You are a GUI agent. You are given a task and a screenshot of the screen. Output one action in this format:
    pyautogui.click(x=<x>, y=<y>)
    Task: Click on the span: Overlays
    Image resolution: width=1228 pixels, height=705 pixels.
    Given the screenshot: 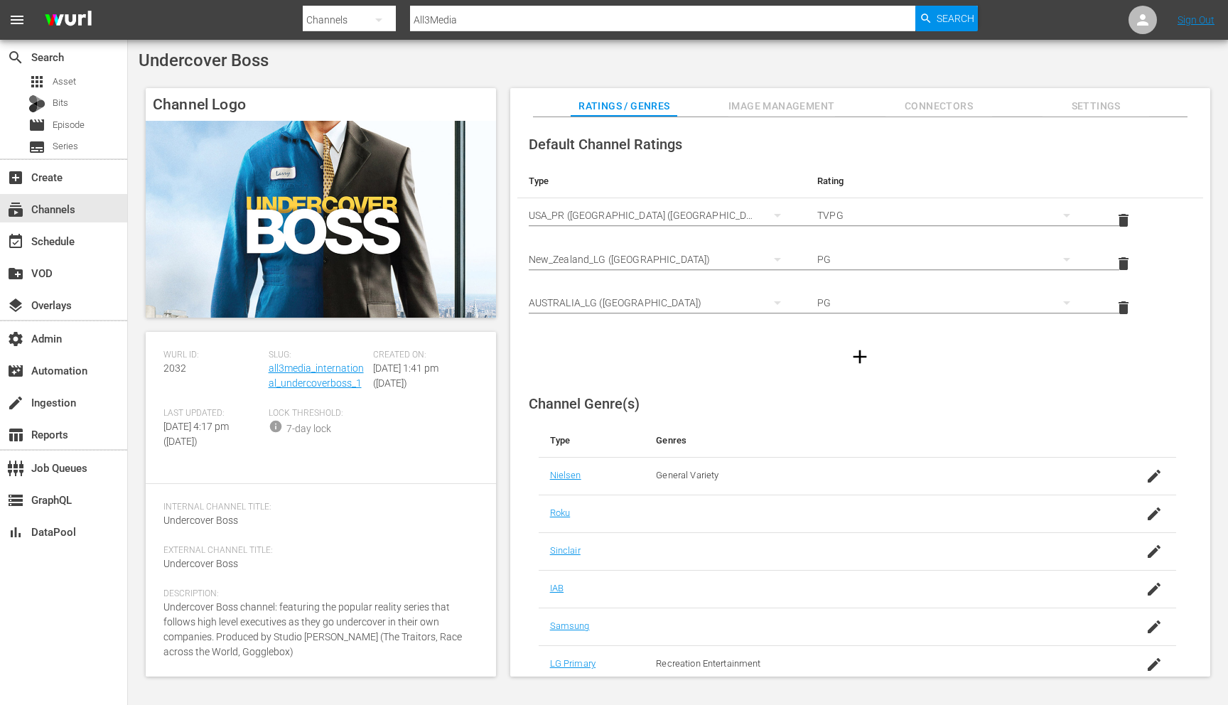 What is the action you would take?
    pyautogui.click(x=16, y=306)
    